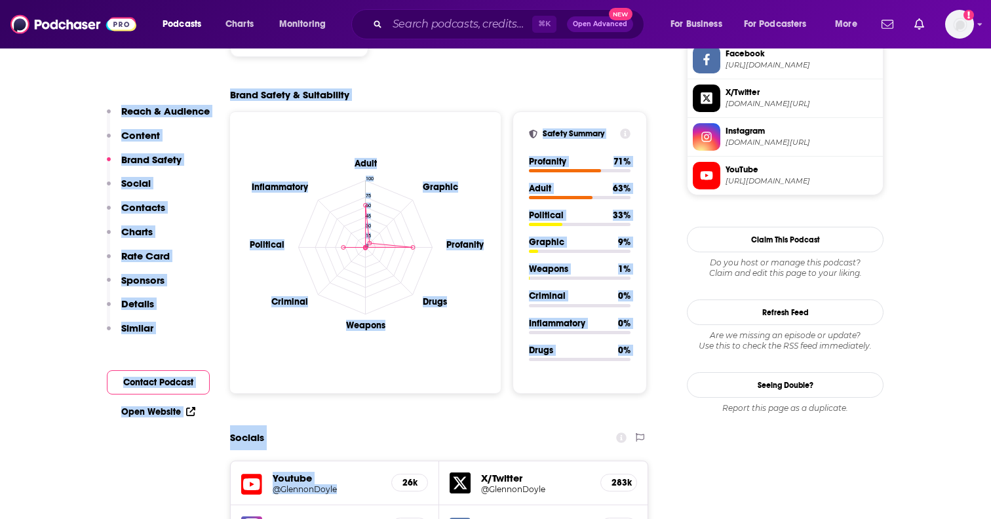 The width and height of the screenshot is (991, 519). I want to click on h5: X/Twitter, so click(536, 478).